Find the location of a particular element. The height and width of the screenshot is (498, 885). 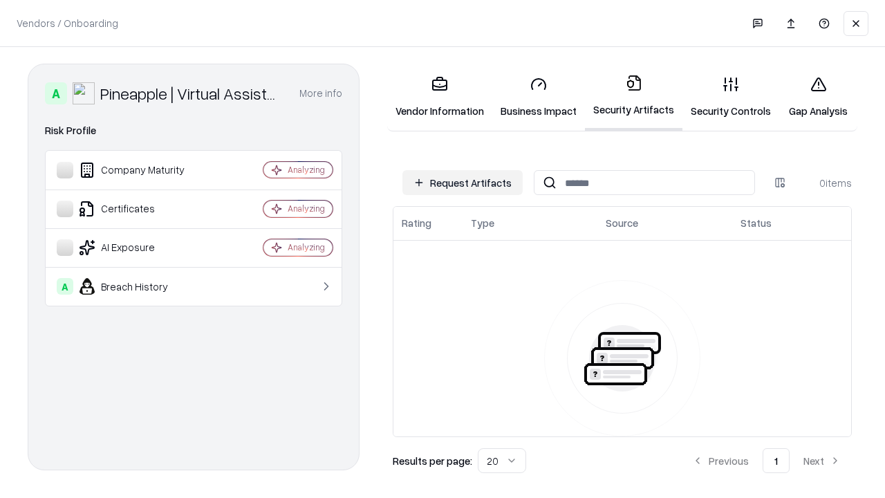

div: Risk Profile is located at coordinates (194, 131).